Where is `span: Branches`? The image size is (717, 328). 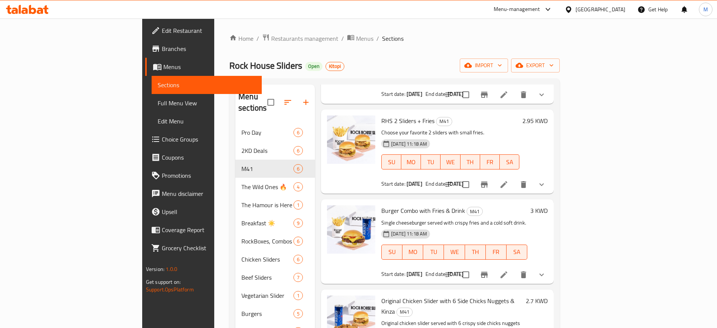 span: Branches is located at coordinates (209, 49).